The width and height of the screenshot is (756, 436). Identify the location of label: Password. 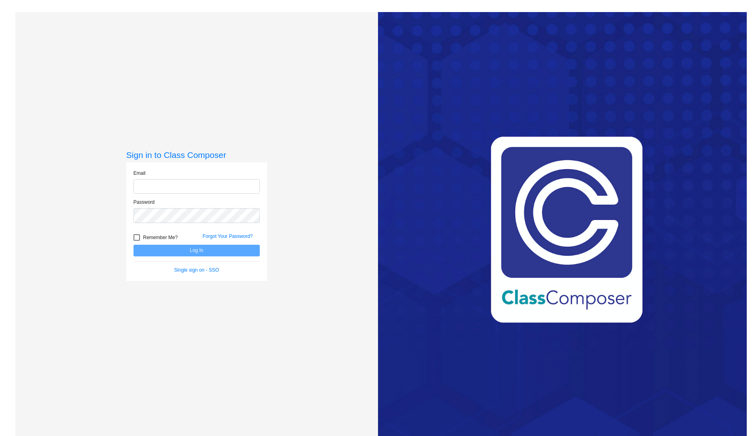
(144, 202).